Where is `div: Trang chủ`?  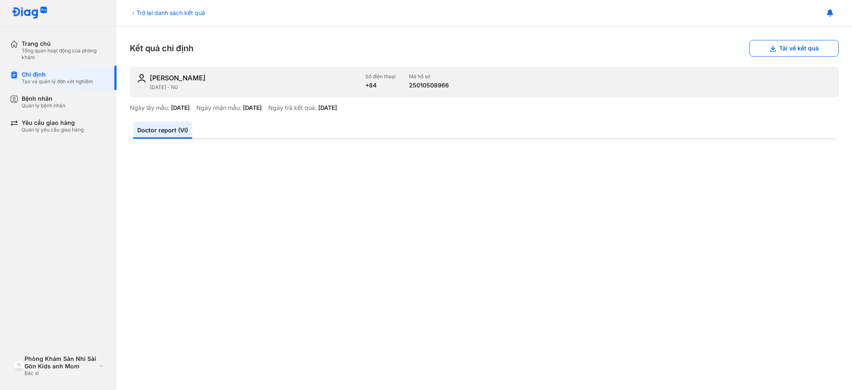 div: Trang chủ is located at coordinates (64, 44).